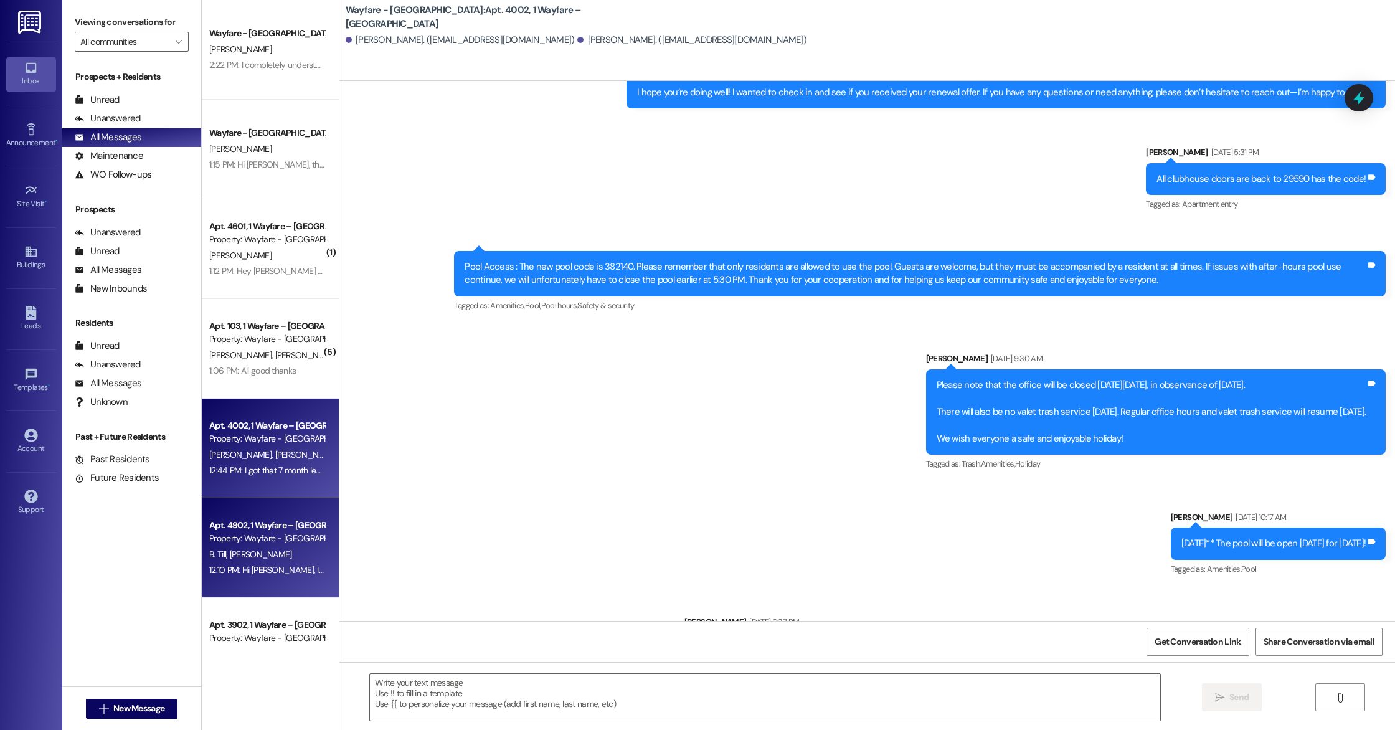  I want to click on div: 12:44 PM: I got that 7 month lease out. If you could get that signed ASAP as you are already past..., so click(423, 470).